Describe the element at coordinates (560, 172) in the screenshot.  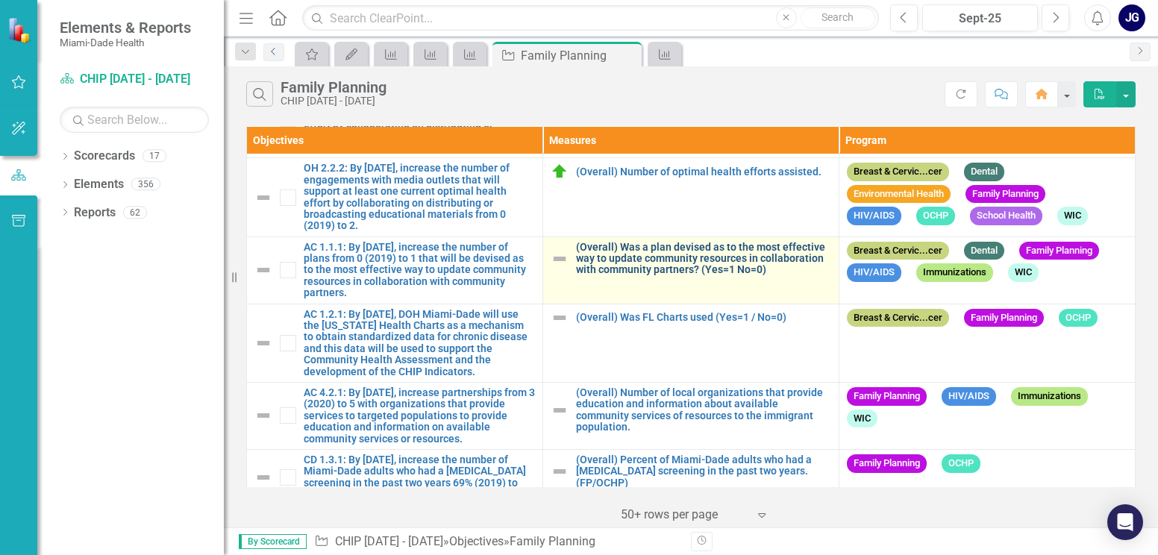
I see `img: On Track` at that location.